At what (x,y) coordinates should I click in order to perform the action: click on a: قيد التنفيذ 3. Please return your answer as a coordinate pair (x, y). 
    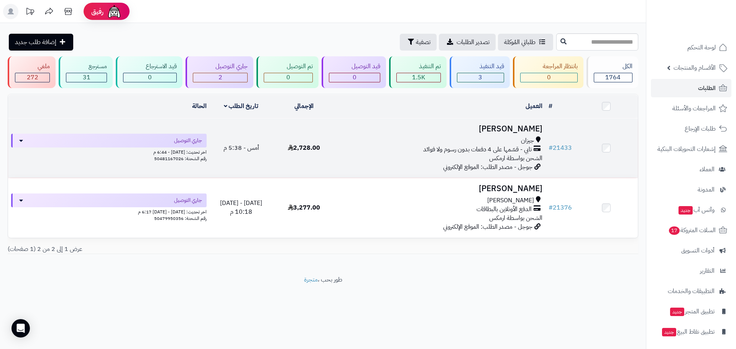
    Looking at the image, I should click on (479, 72).